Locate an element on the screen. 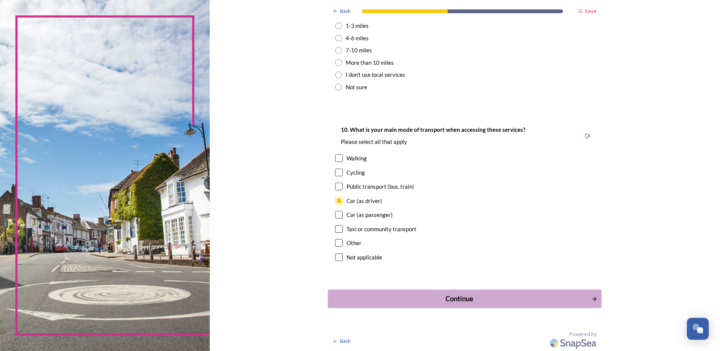 This screenshot has width=720, height=351. p: Please select all that apply is located at coordinates (433, 142).